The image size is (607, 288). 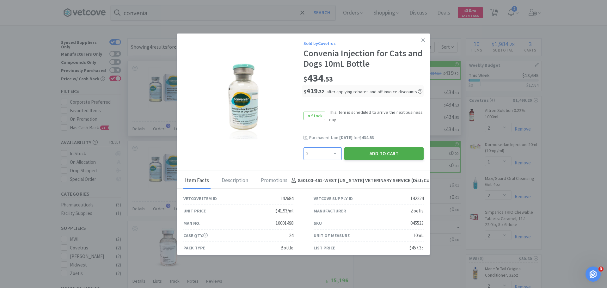 I want to click on div: 045533, so click(x=417, y=223).